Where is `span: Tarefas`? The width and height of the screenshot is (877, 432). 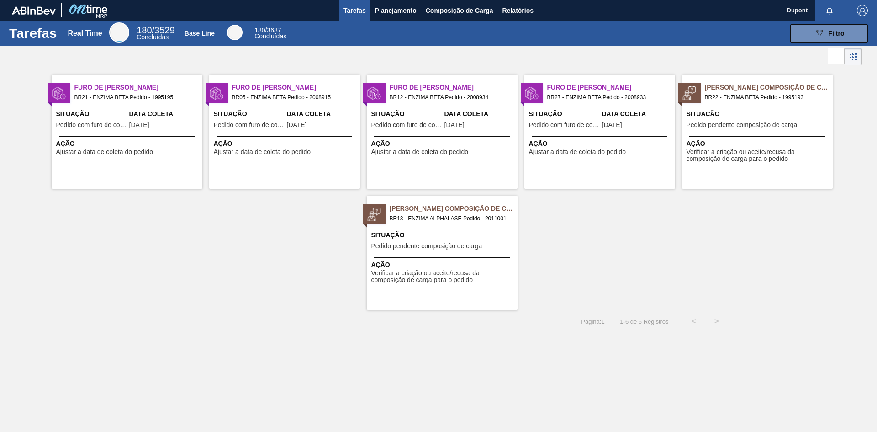
span: Tarefas is located at coordinates (354, 11).